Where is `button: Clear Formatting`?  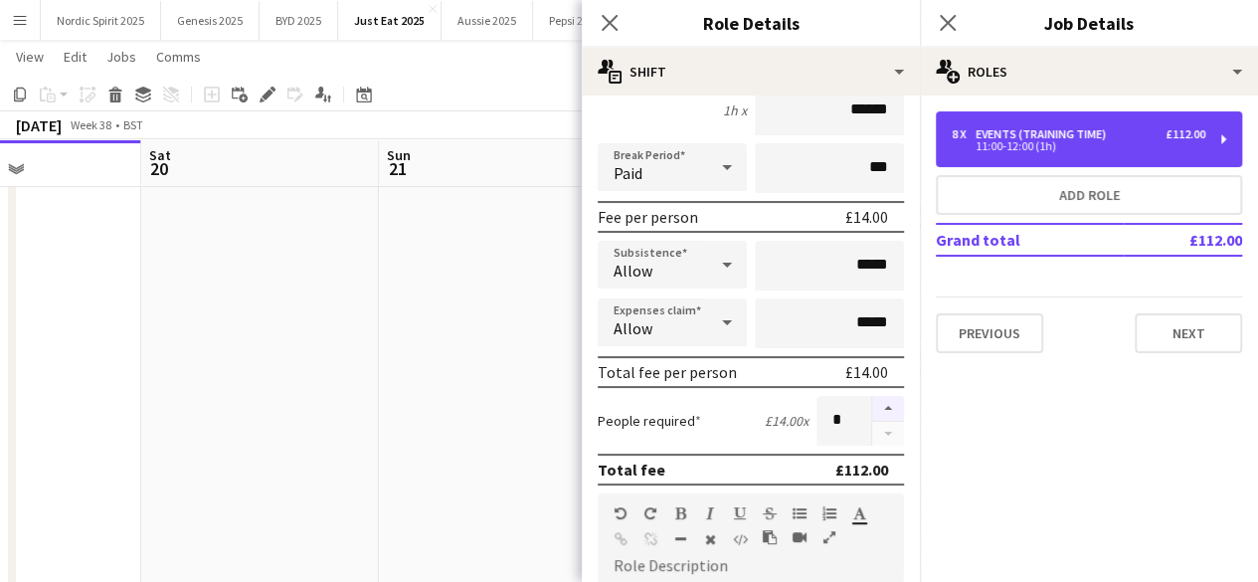
button: Clear Formatting is located at coordinates (710, 539).